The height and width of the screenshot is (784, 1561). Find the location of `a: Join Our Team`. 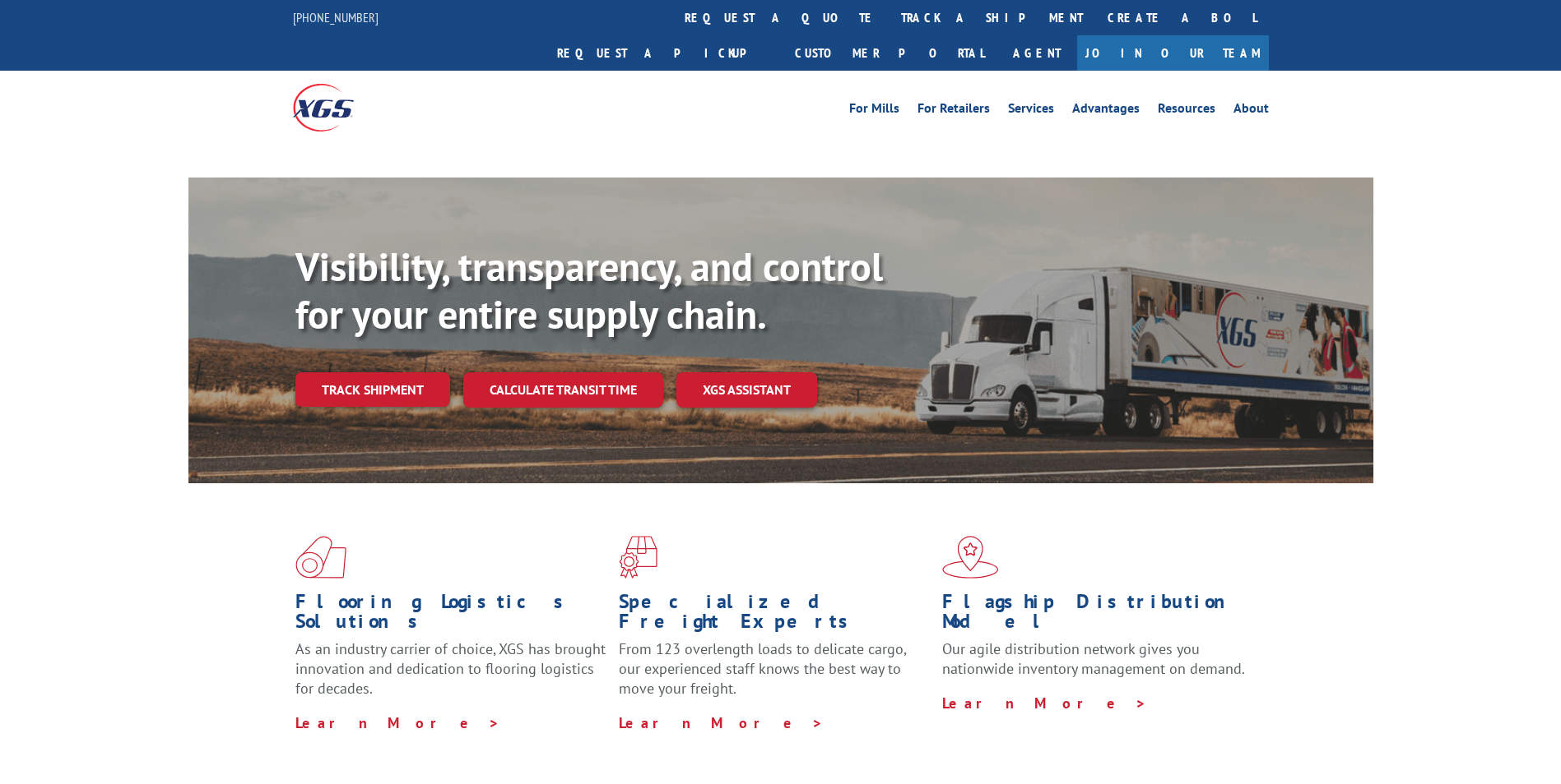

a: Join Our Team is located at coordinates (1172, 53).